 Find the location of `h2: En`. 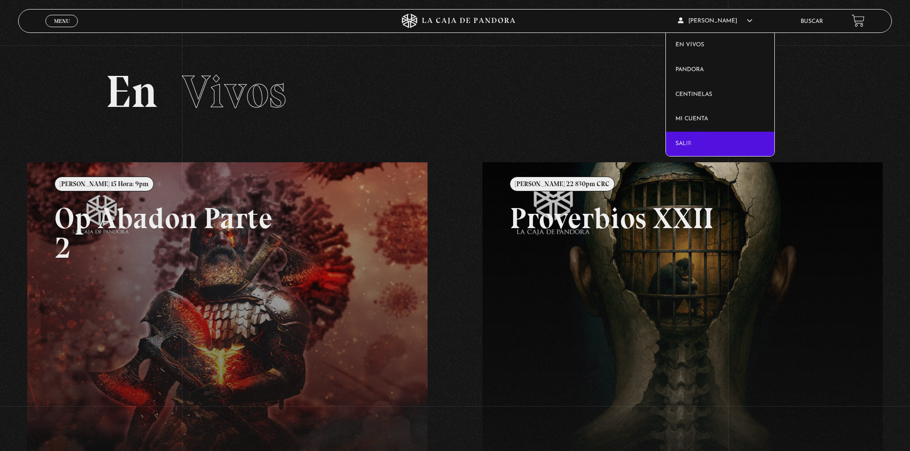

h2: En is located at coordinates (455, 92).